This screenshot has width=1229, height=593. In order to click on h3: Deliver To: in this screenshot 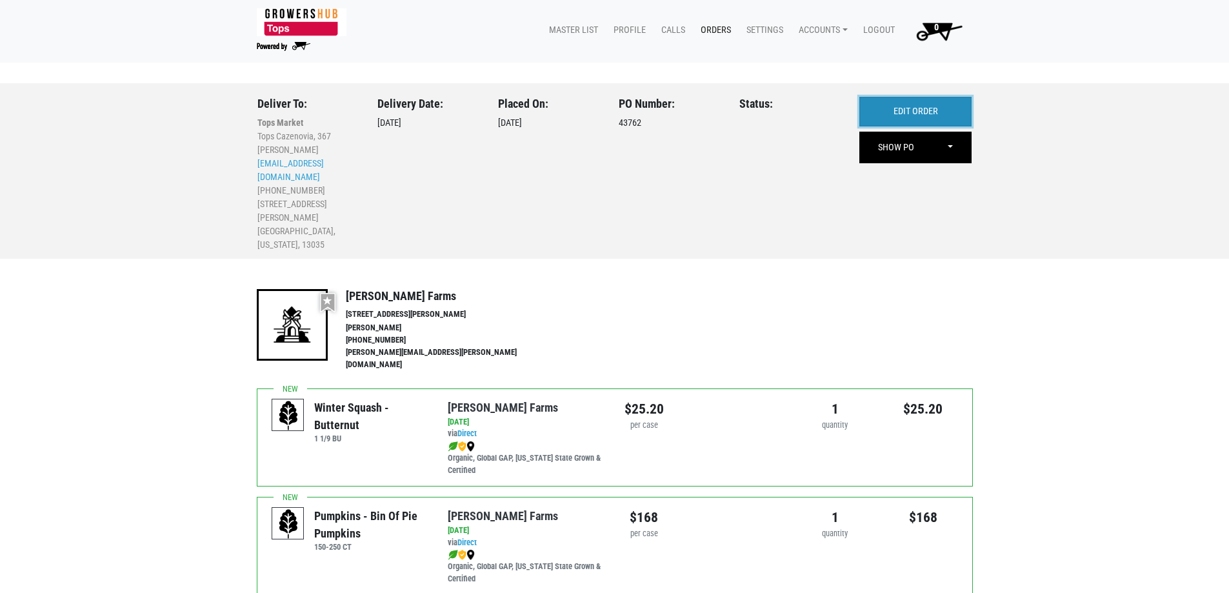, I will do `click(308, 104)`.